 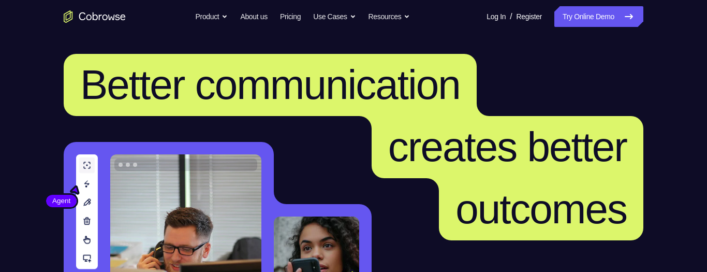 What do you see at coordinates (270, 84) in the screenshot?
I see `span: Better communication` at bounding box center [270, 84].